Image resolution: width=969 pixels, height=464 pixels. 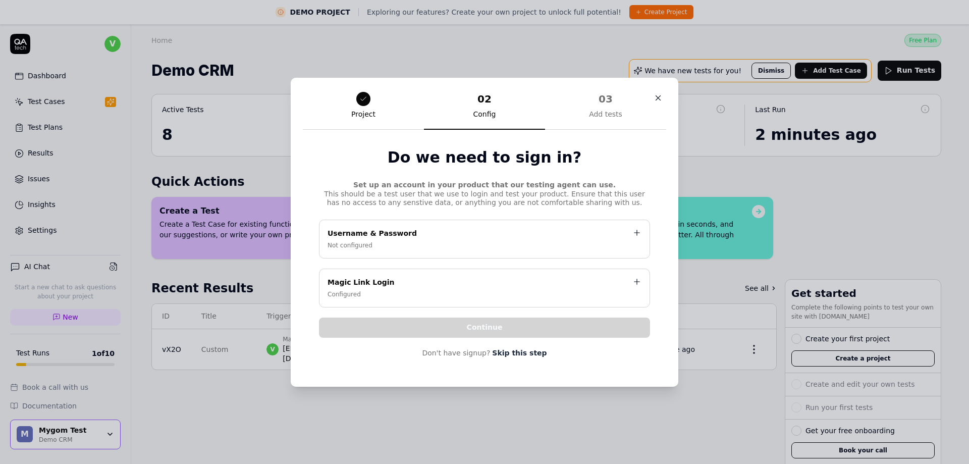 What do you see at coordinates (520, 353) in the screenshot?
I see `a: Skip this step` at bounding box center [520, 353].